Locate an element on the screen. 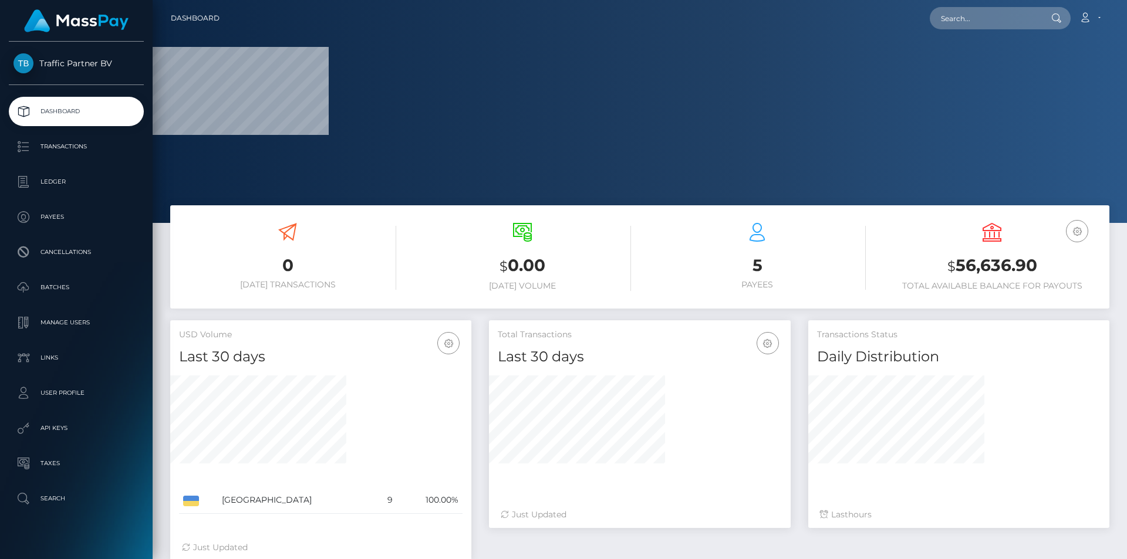 The height and width of the screenshot is (559, 1127). a: Taxes is located at coordinates (76, 464).